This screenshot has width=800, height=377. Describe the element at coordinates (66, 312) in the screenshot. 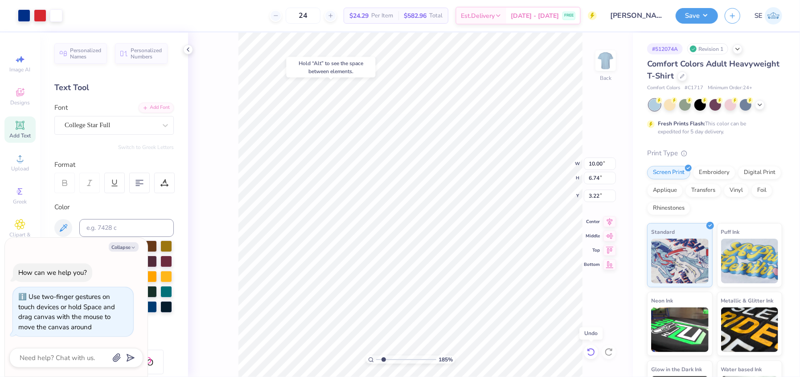

I see `div: Use two-finger gestures on touch devices or hold Space and drag canvas with the mouse to move the...` at that location.